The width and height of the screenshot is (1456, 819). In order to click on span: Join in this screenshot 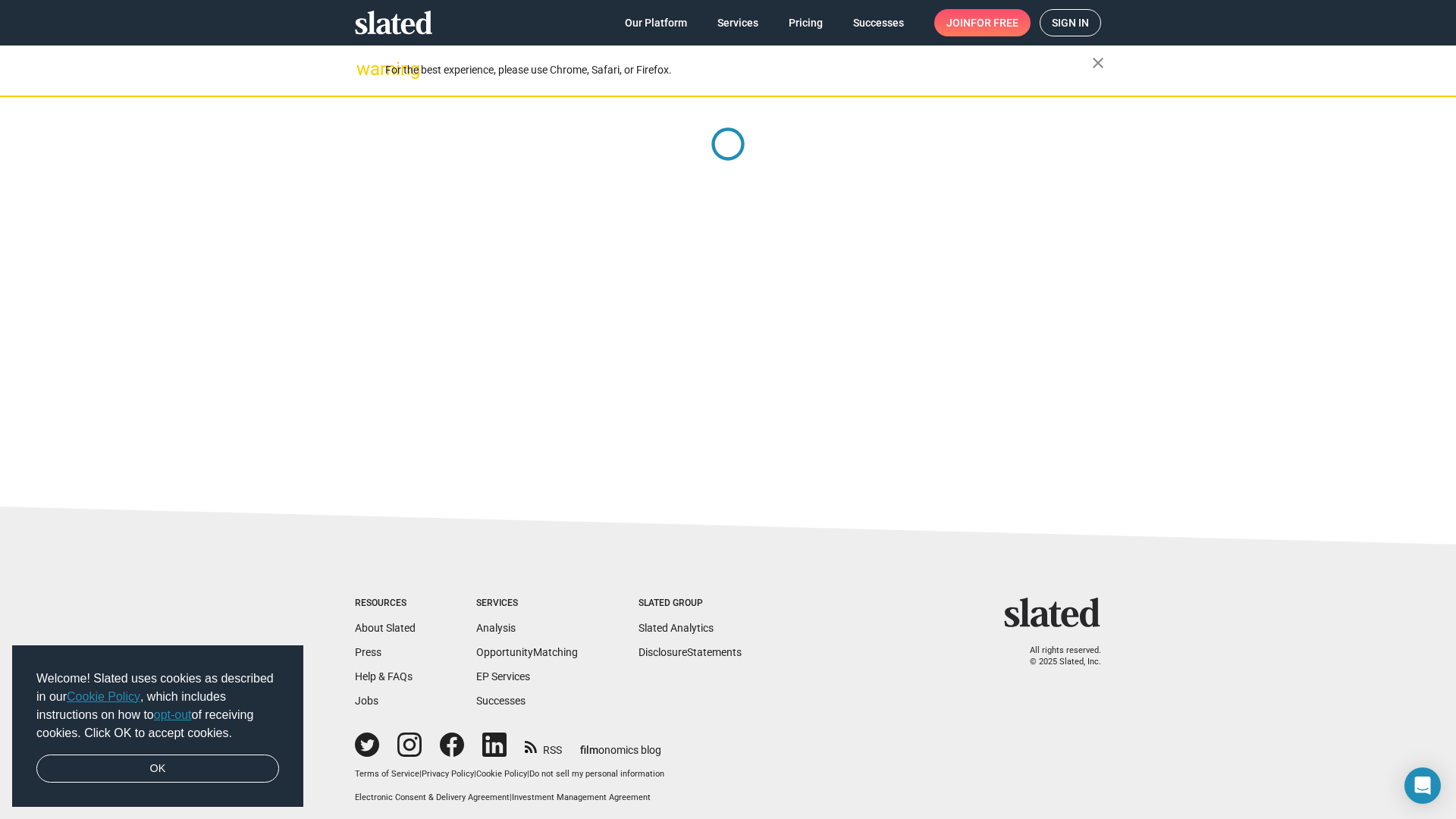, I will do `click(982, 22)`.